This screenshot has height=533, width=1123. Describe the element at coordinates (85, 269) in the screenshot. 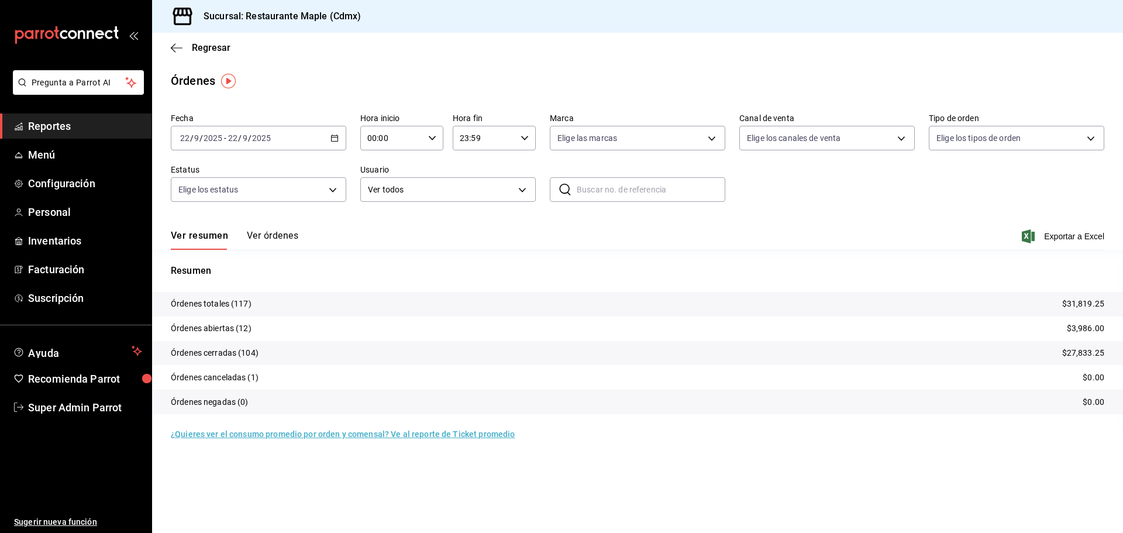

I see `span: Facturación` at that location.